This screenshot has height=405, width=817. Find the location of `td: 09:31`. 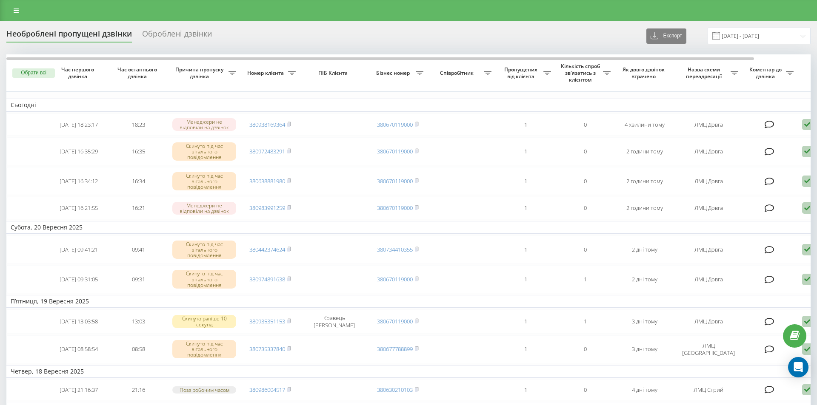

td: 09:31 is located at coordinates (138, 279).